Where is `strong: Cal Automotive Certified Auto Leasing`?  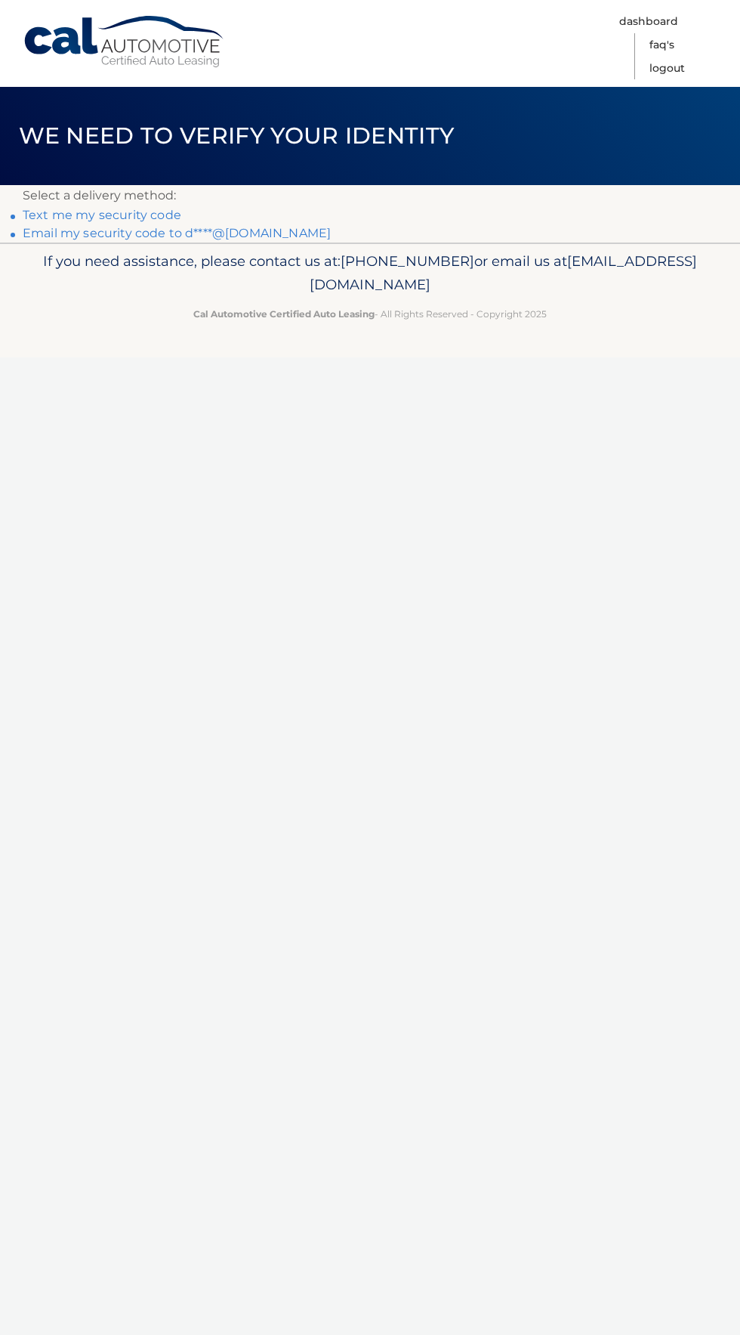 strong: Cal Automotive Certified Auto Leasing is located at coordinates (284, 314).